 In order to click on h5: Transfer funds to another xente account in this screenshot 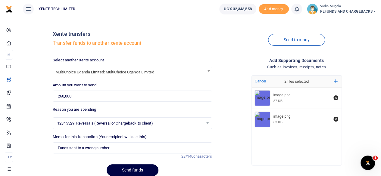, I will do `click(132, 43)`.